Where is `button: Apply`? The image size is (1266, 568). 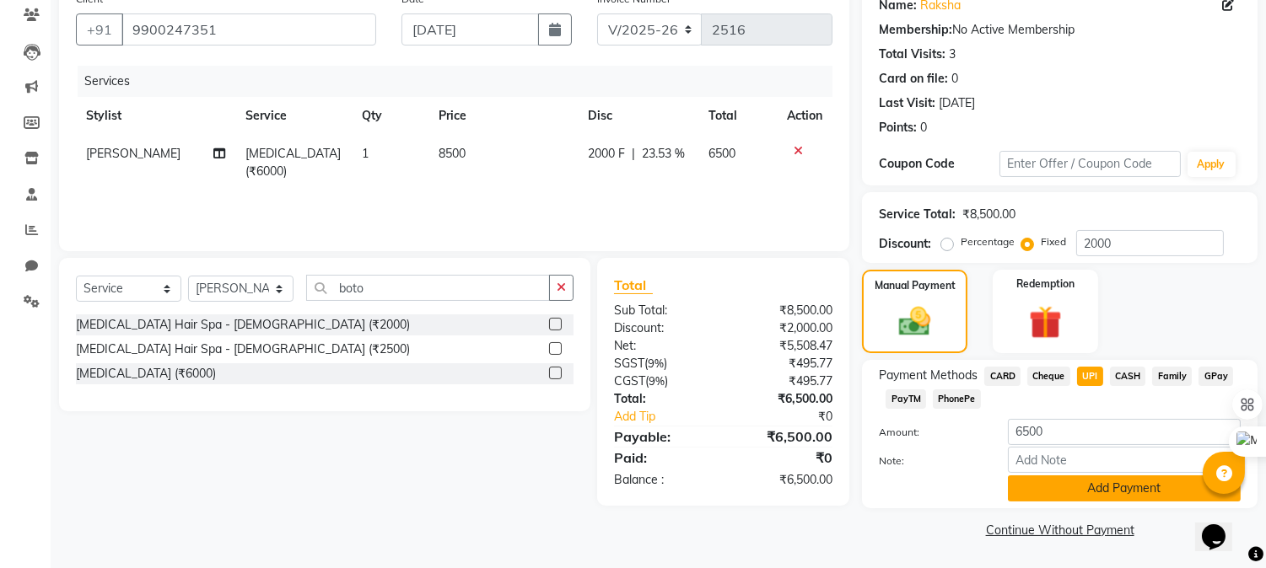
button: Apply is located at coordinates (1211, 164).